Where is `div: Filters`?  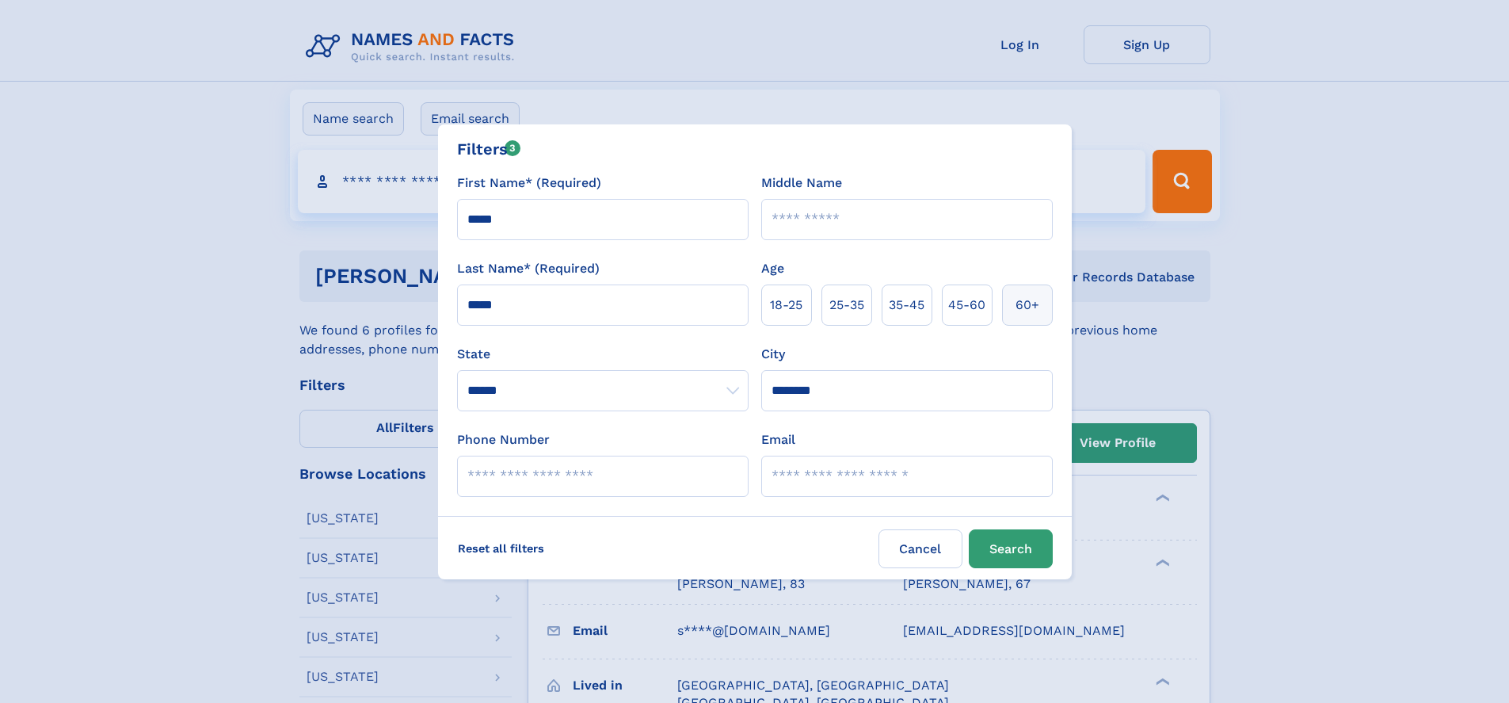
div: Filters is located at coordinates (489, 149).